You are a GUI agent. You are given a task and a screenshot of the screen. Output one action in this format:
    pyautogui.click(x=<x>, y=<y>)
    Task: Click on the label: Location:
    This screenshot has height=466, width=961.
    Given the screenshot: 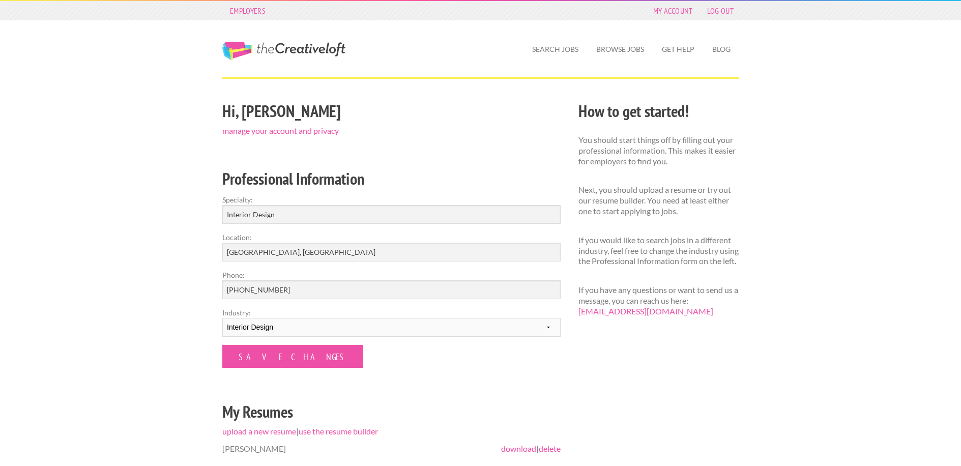 What is the action you would take?
    pyautogui.click(x=391, y=237)
    